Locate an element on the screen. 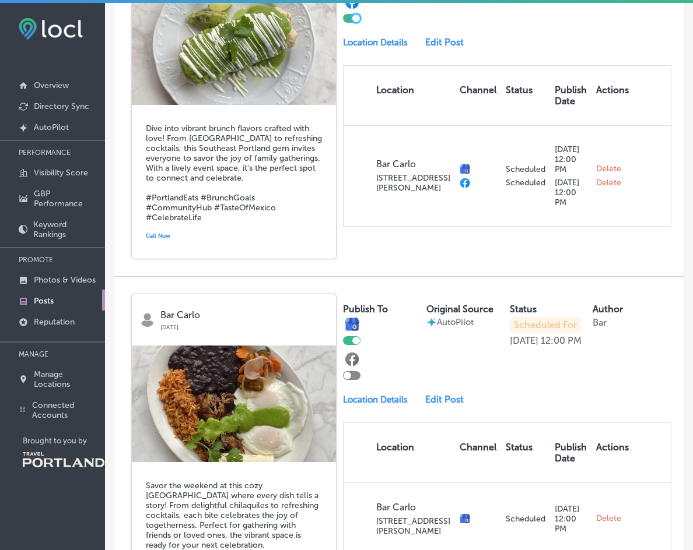 The height and width of the screenshot is (550, 693). img: logo is located at coordinates (147, 319).